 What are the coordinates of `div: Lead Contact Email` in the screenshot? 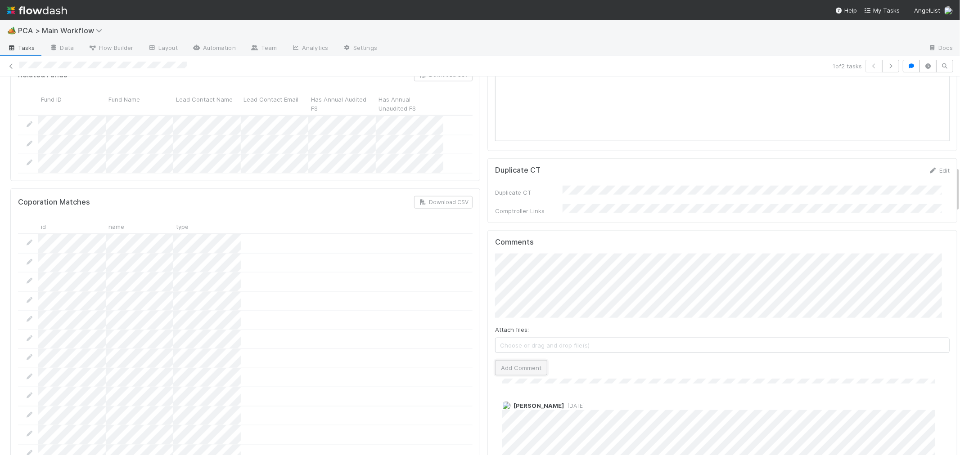 It's located at (274, 103).